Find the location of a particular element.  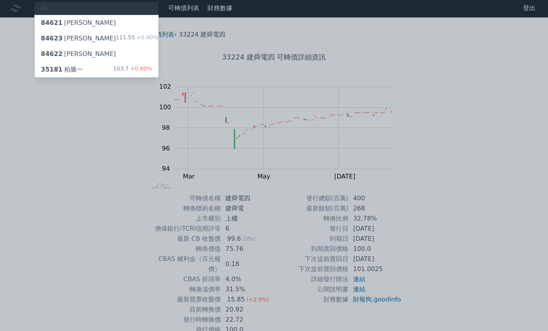

span: +0.00% is located at coordinates (147, 37).